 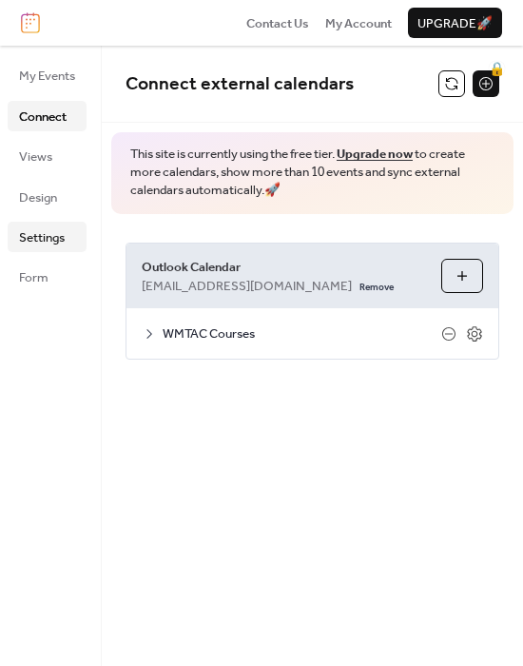 What do you see at coordinates (358, 24) in the screenshot?
I see `span: My Account` at bounding box center [358, 24].